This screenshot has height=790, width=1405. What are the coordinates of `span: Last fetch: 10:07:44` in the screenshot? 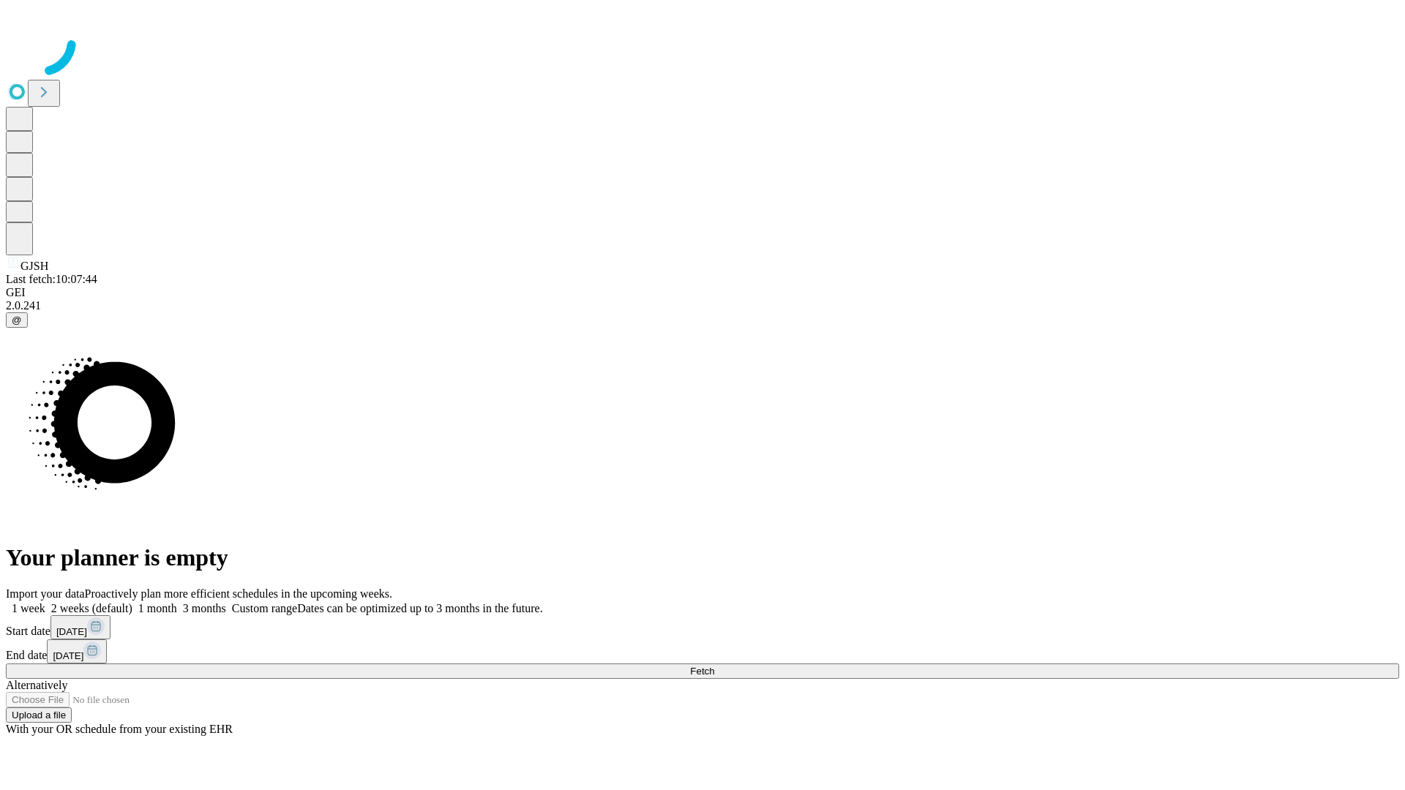 It's located at (51, 279).